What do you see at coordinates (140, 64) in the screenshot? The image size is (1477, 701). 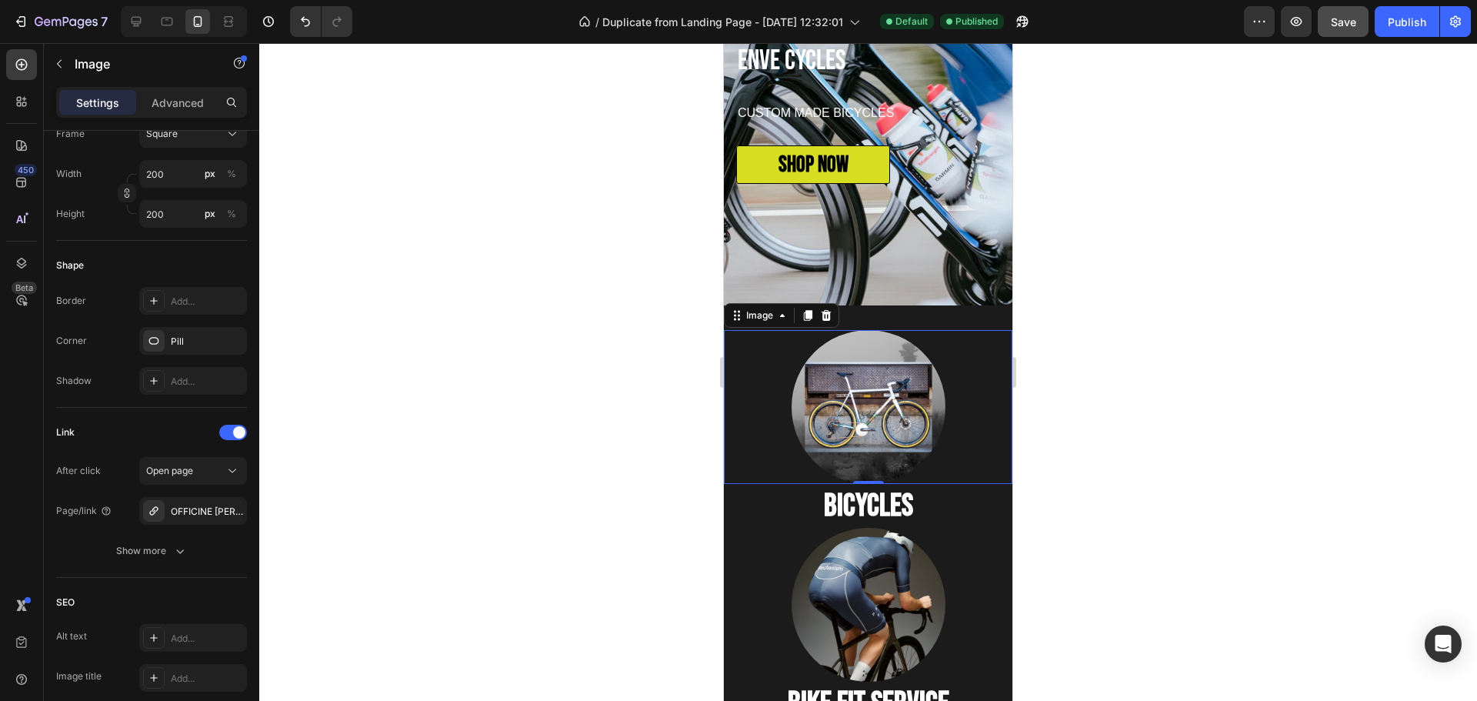 I see `p: Image` at bounding box center [140, 64].